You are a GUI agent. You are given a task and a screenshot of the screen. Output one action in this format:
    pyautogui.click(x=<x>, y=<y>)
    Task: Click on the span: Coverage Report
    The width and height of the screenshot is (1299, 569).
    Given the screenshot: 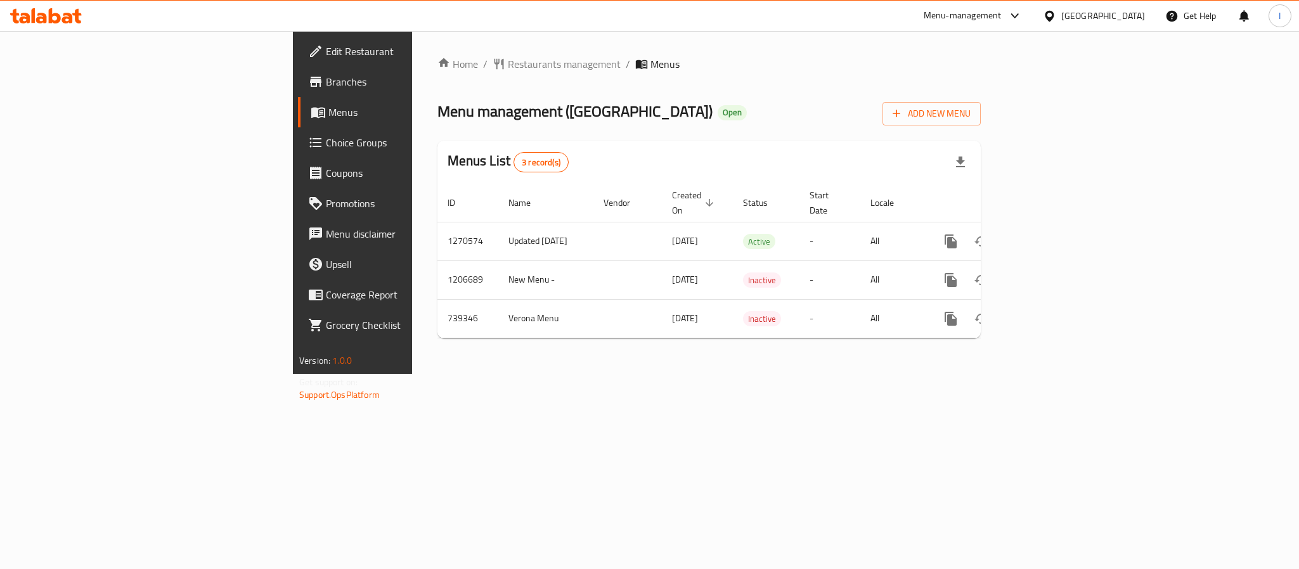 What is the action you would take?
    pyautogui.click(x=413, y=295)
    